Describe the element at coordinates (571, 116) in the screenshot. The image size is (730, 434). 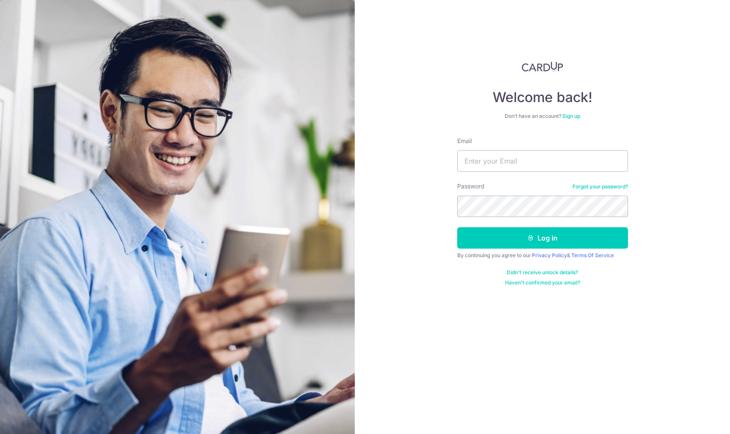
I see `a: Sign up` at that location.